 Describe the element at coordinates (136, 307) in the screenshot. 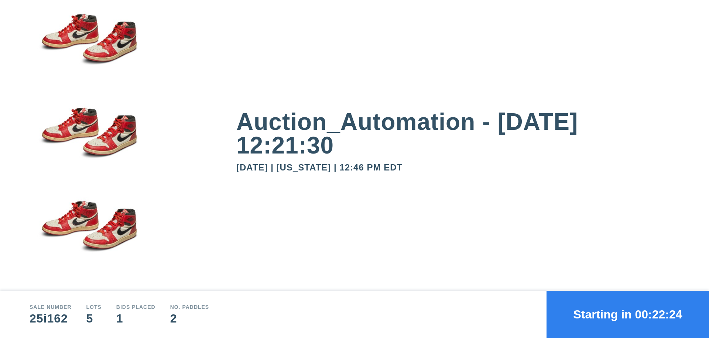

I see `div: Bids Placed` at that location.